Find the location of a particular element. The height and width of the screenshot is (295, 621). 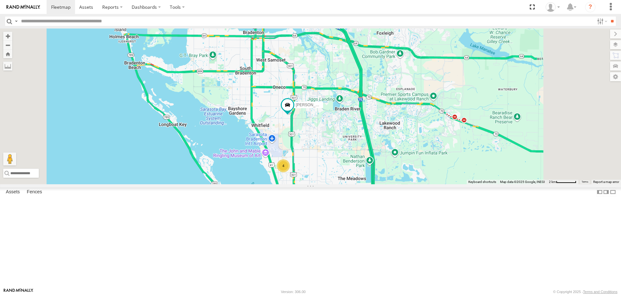

div: 4 is located at coordinates (283, 166).